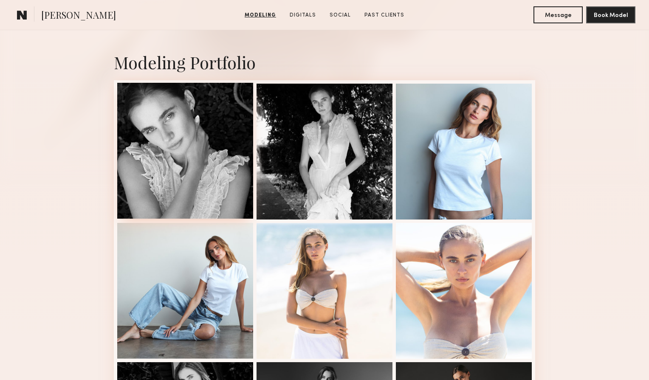 The height and width of the screenshot is (380, 649). Describe the element at coordinates (324, 62) in the screenshot. I see `div: Modeling Portfolio` at that location.